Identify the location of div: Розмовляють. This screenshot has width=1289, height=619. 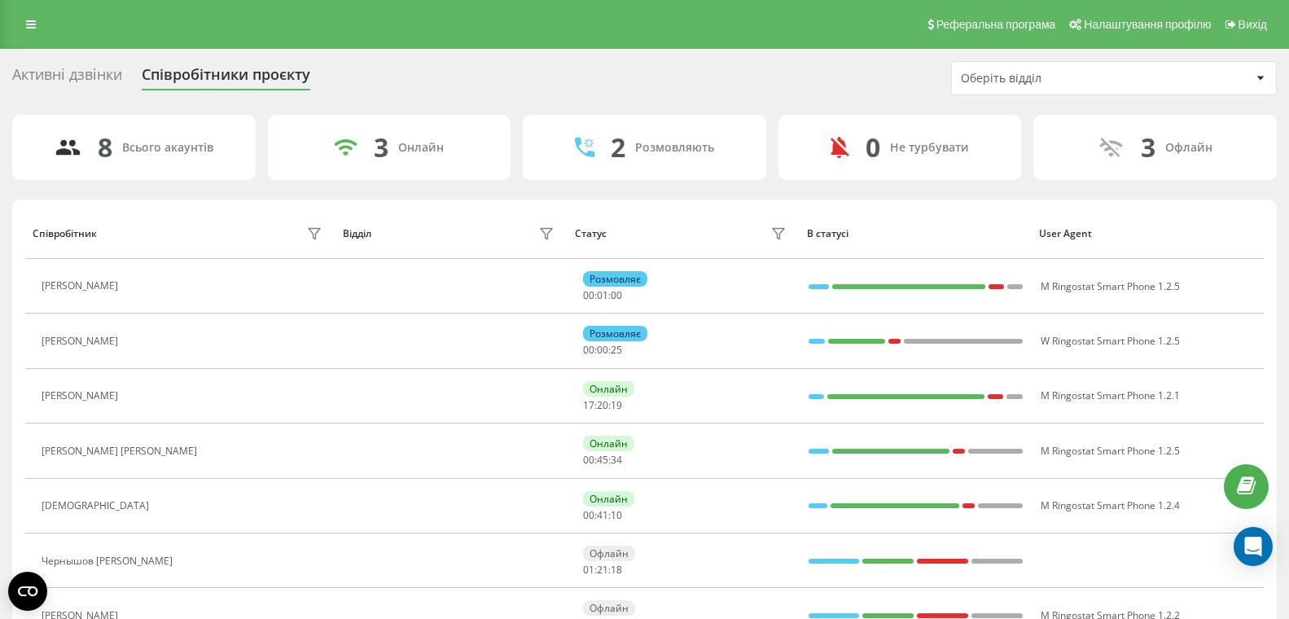
(674, 147).